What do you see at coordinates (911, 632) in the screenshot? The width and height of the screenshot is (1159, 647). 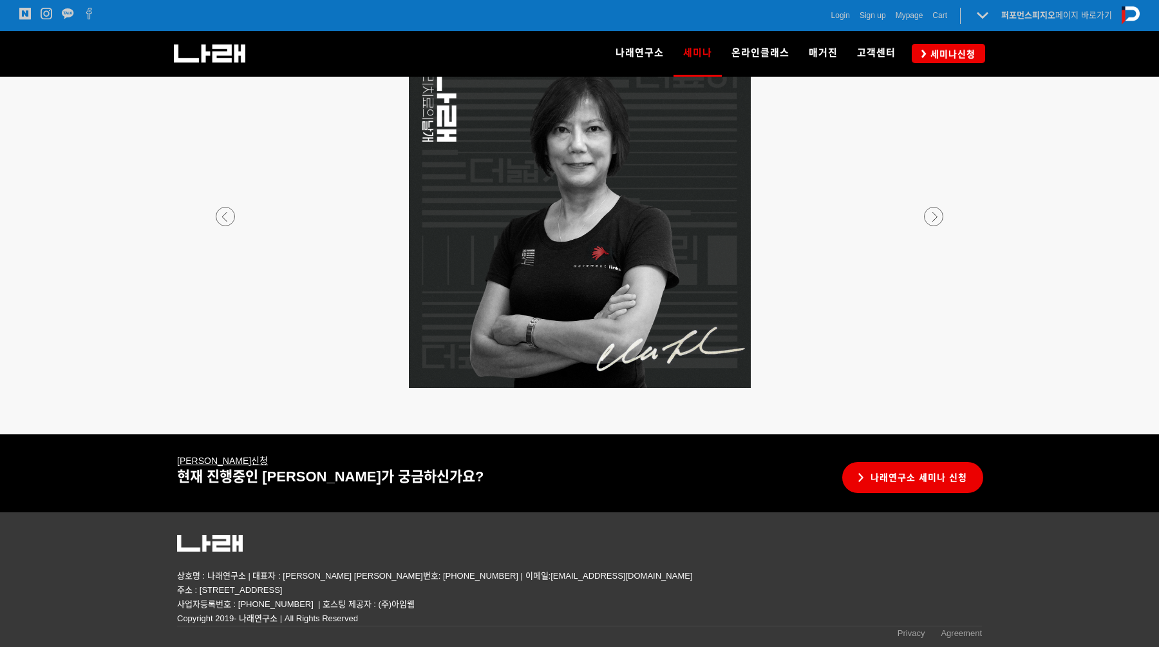 I see `span: Privacy` at bounding box center [911, 632].